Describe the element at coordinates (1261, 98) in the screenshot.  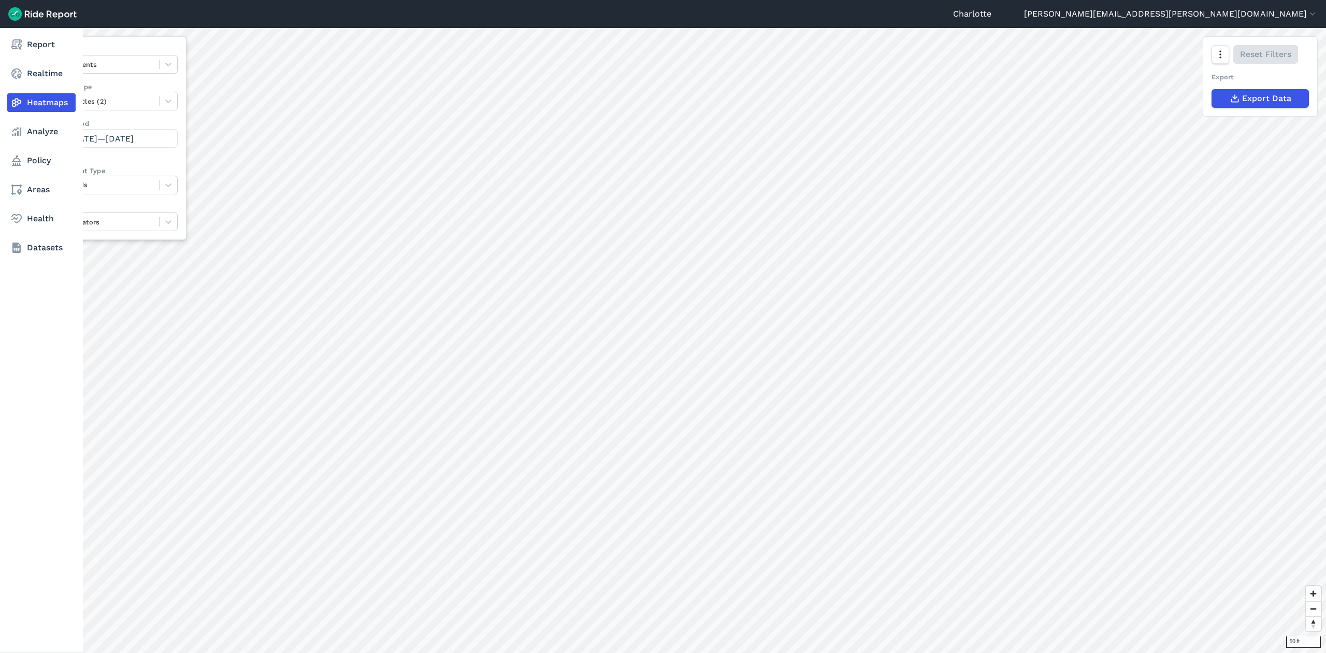
I see `button: Export Data` at that location.